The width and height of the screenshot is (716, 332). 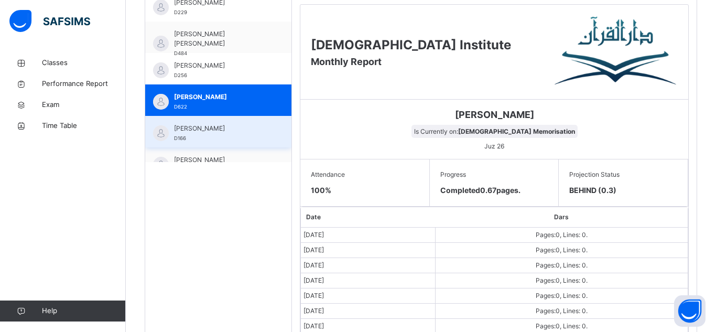 I want to click on span: D229, so click(x=180, y=12).